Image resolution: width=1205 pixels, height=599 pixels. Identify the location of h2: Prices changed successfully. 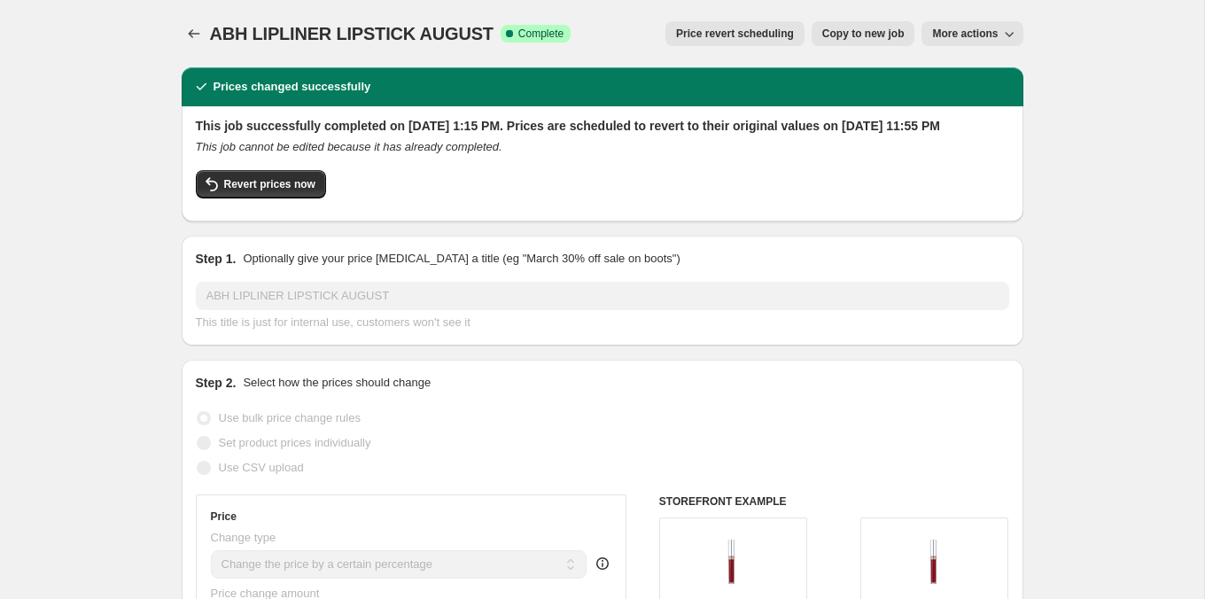
(292, 87).